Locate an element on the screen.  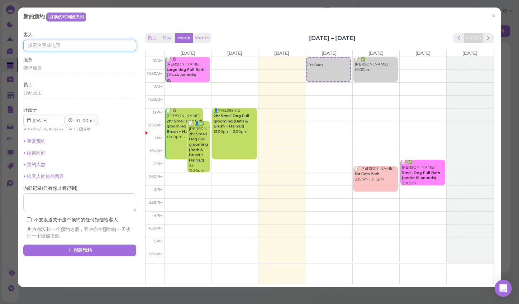
label: 服务 is located at coordinates (28, 60).